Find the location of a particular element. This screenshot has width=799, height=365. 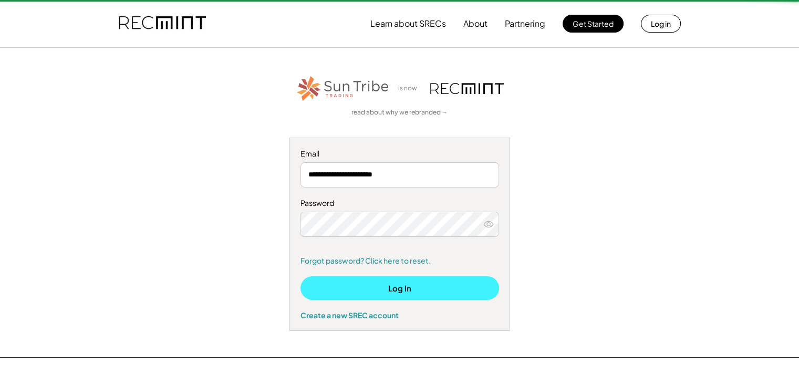

a: Forgot password? Click here to reset. is located at coordinates (400, 261).